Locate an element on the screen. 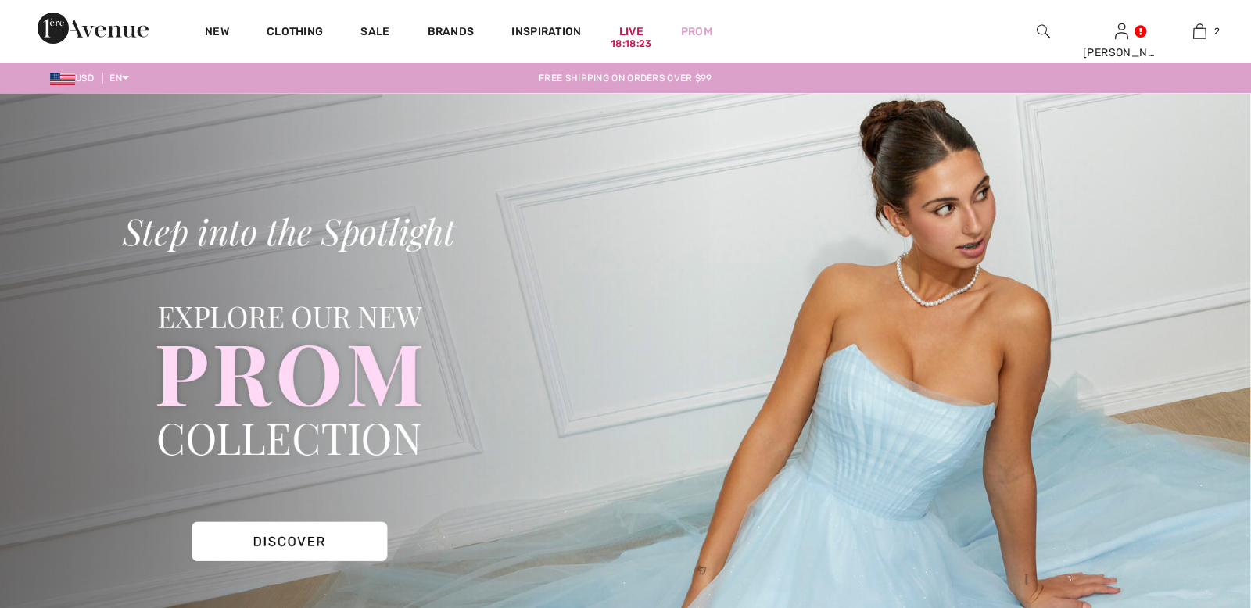  span: Inspiration is located at coordinates (546, 33).